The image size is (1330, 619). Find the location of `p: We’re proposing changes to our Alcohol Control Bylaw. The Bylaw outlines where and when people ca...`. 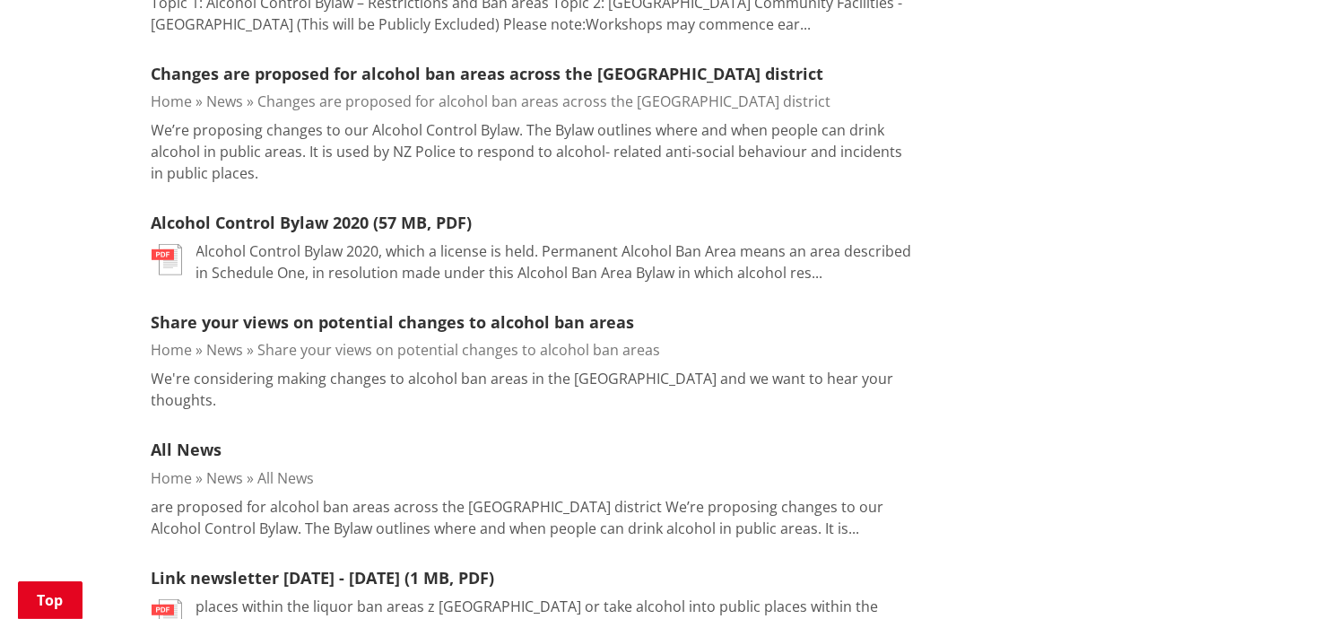

p: We’re proposing changes to our Alcohol Control Bylaw. The Bylaw outlines where and when people ca... is located at coordinates (533, 152).